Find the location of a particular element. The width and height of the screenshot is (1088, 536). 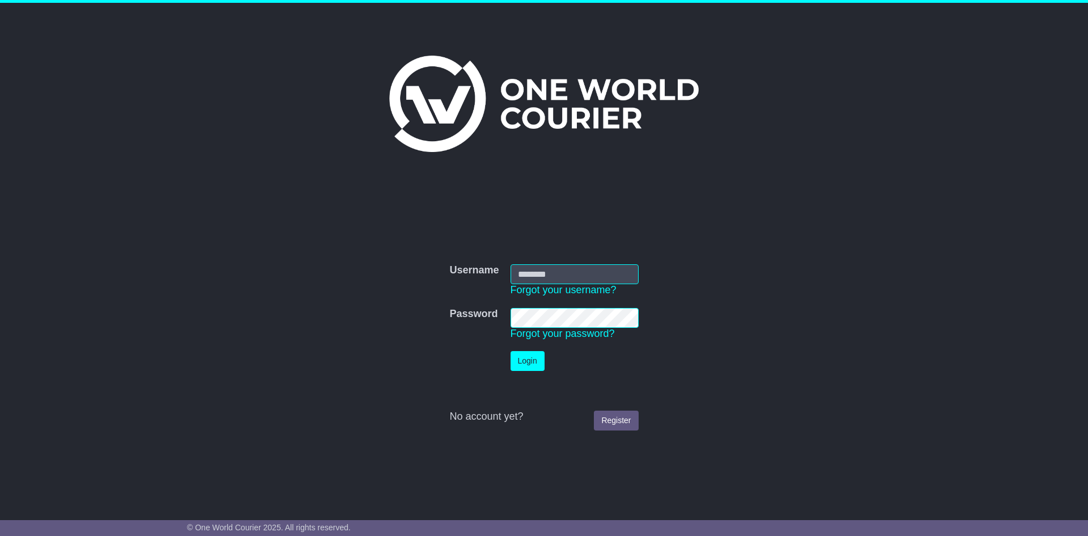

button: Login is located at coordinates (528, 361).